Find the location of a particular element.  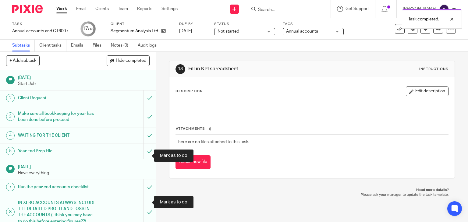

button: Hide completed is located at coordinates (128, 61).